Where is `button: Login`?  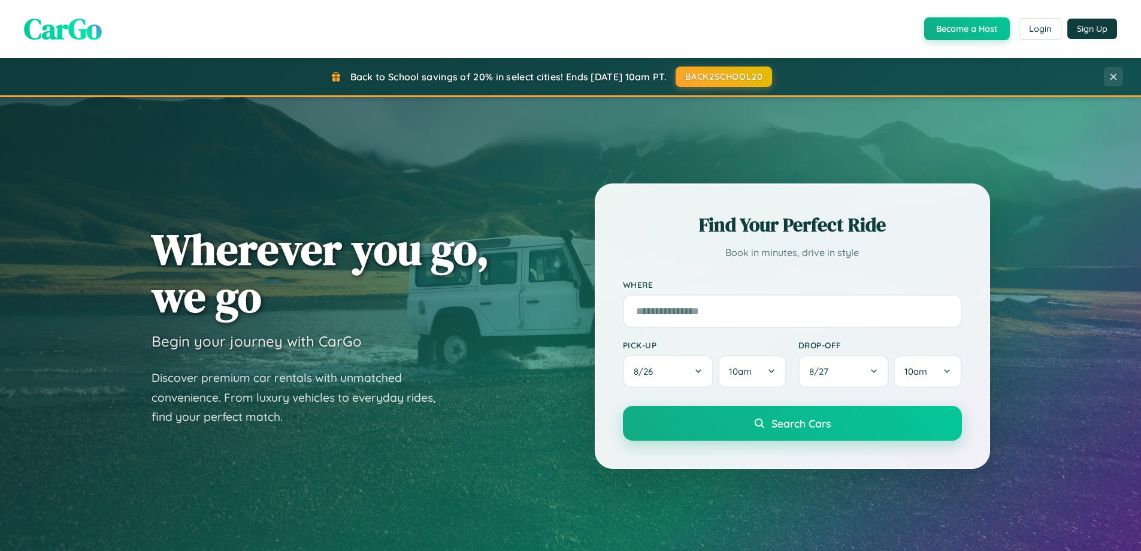
button: Login is located at coordinates (1040, 29).